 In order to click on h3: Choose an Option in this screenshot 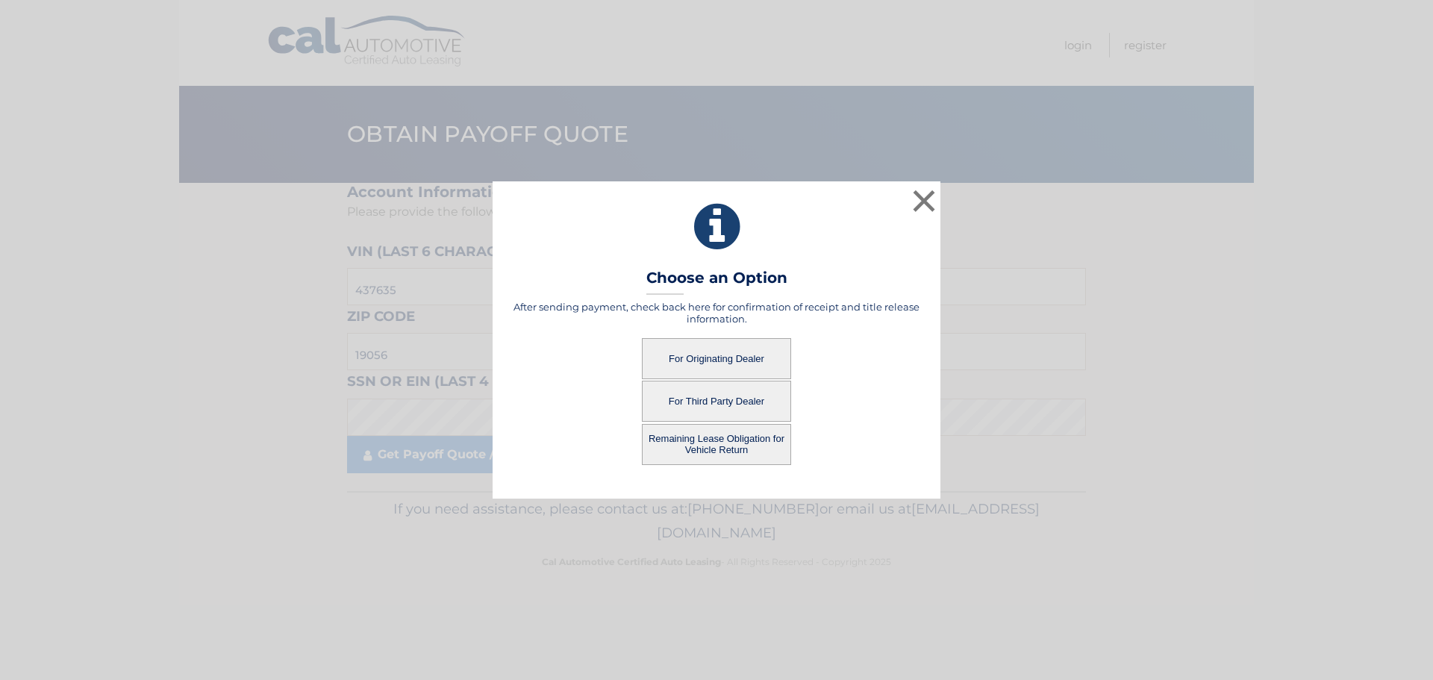, I will do `click(716, 281)`.